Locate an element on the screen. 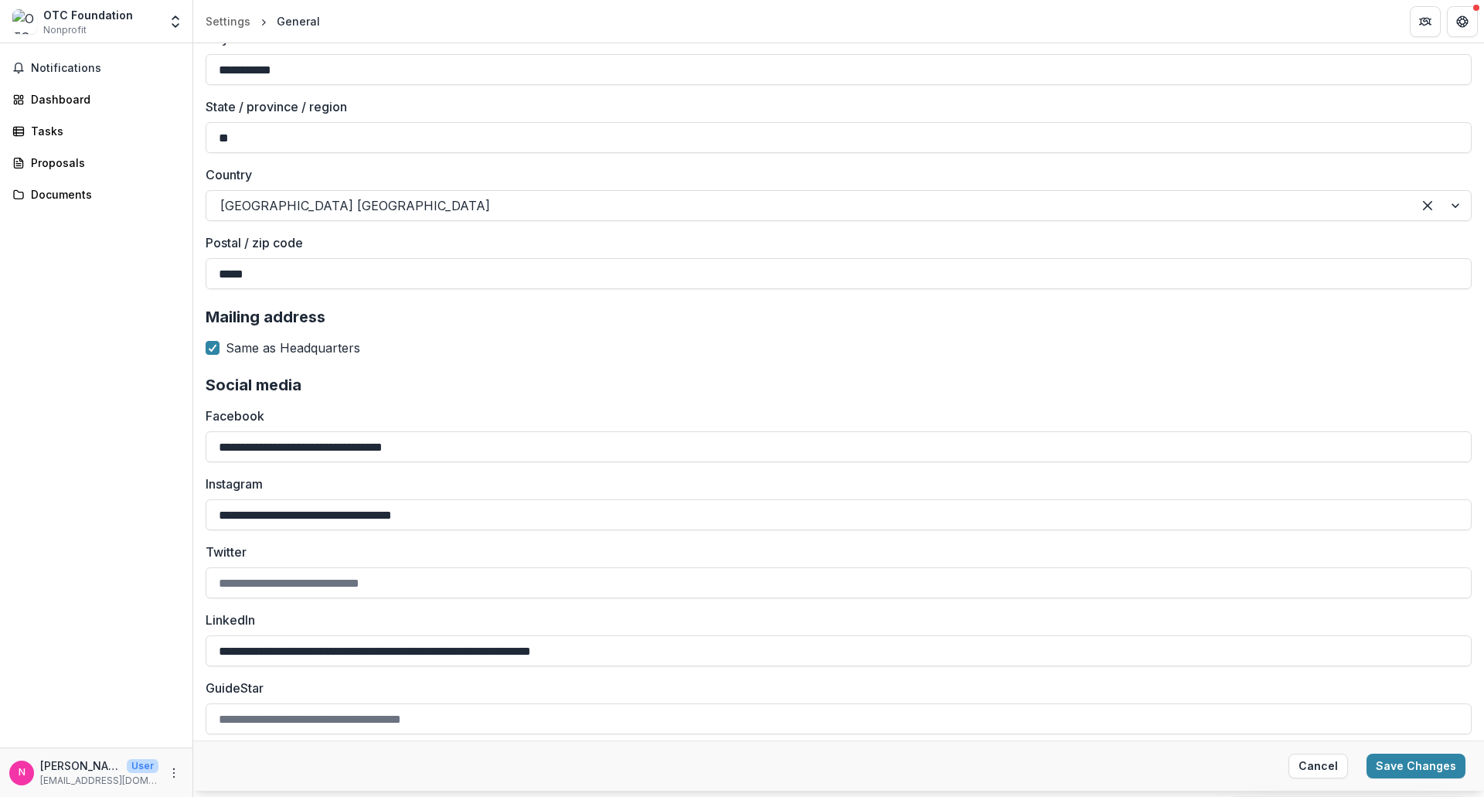 The width and height of the screenshot is (1484, 797). div: General is located at coordinates (298, 21).